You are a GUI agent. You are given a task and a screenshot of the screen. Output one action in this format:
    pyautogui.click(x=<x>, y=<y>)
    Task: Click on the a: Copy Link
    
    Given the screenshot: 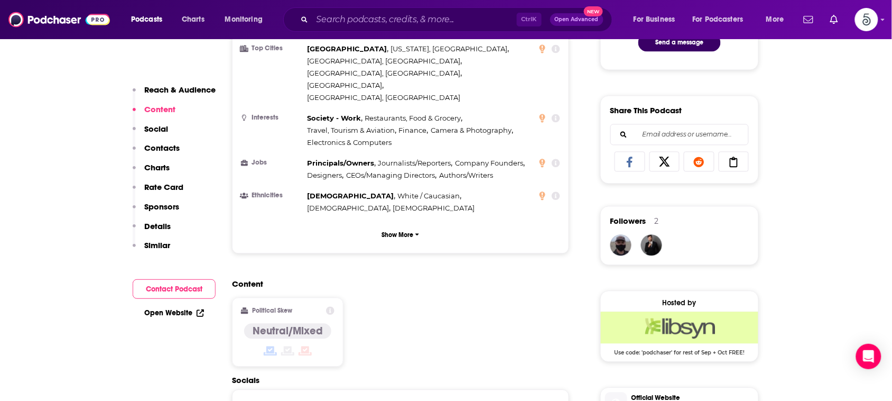 What is the action you would take?
    pyautogui.click(x=734, y=161)
    